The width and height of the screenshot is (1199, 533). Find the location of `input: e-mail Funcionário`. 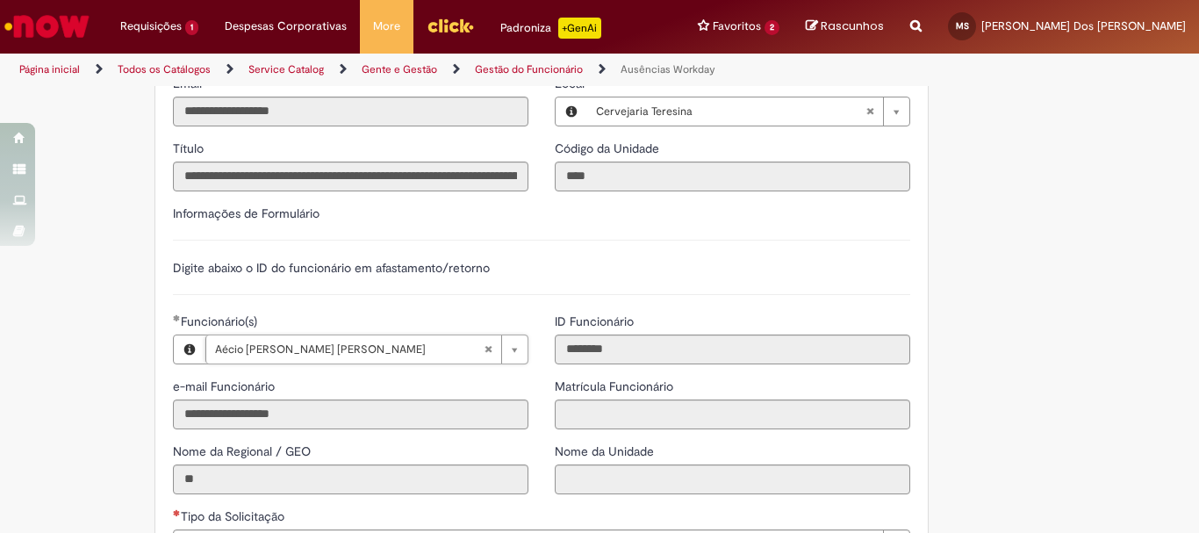

input: e-mail Funcionário is located at coordinates (350, 414).